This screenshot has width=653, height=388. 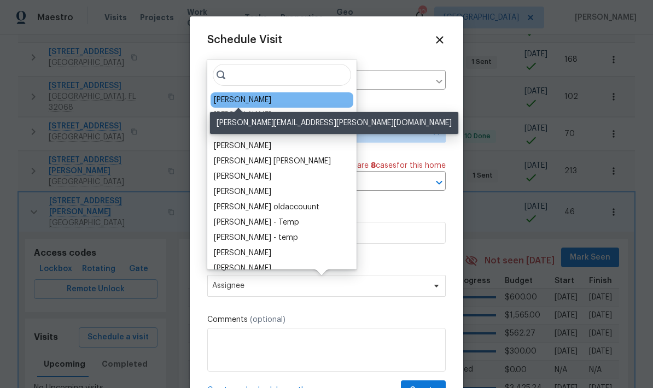 What do you see at coordinates (244, 40) in the screenshot?
I see `span: Schedule Visit` at bounding box center [244, 40].